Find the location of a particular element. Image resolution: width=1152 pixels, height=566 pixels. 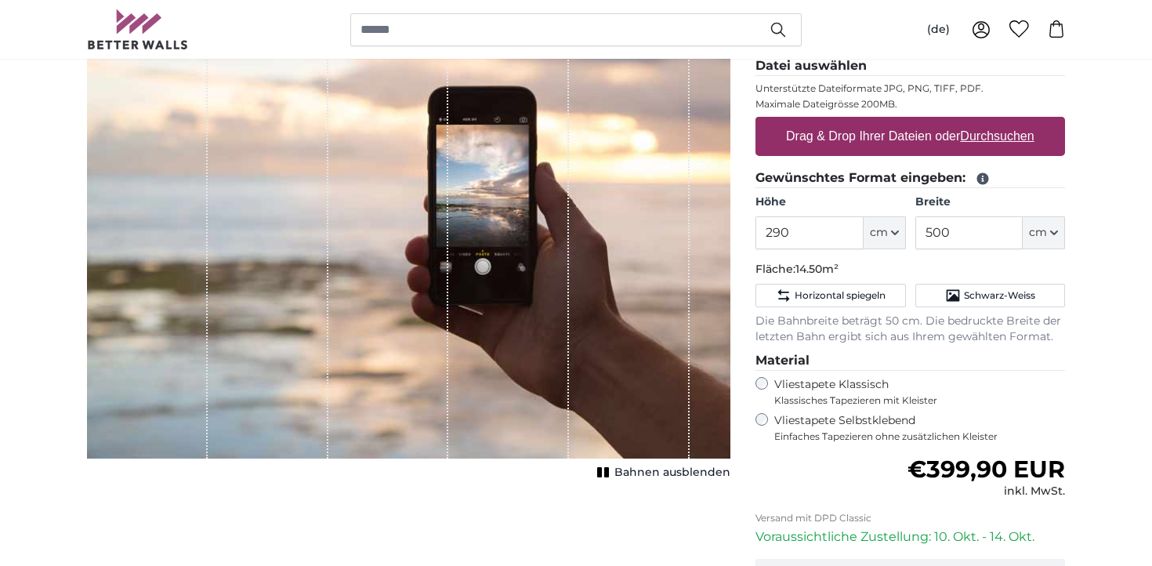

legend: Material is located at coordinates (910, 361).